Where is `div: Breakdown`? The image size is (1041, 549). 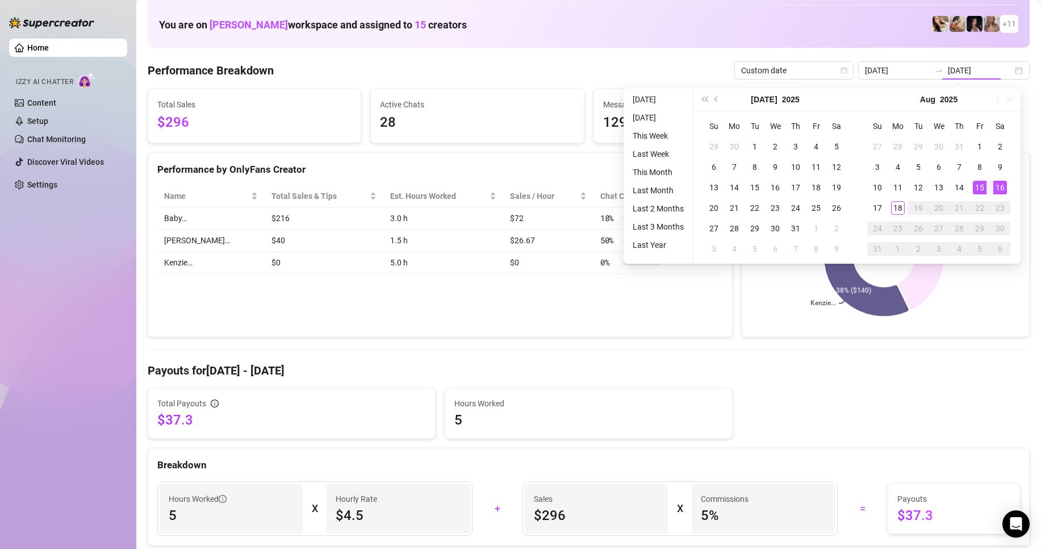 div: Breakdown is located at coordinates (588, 465).